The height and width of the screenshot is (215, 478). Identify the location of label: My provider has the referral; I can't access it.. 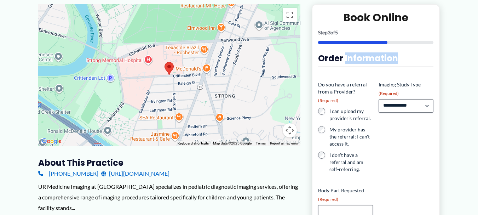
(351, 137).